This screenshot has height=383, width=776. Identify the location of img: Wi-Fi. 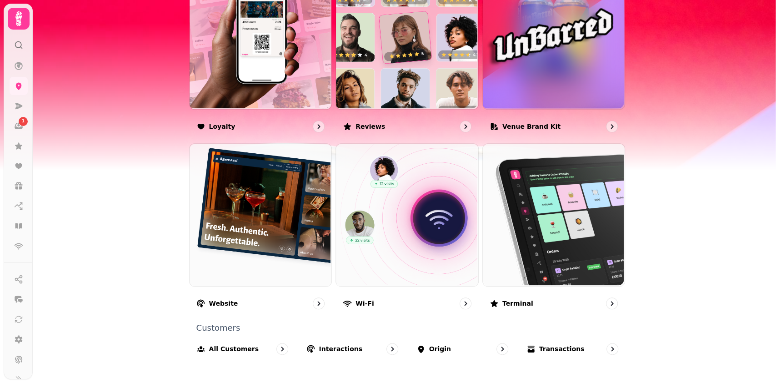
(406, 214).